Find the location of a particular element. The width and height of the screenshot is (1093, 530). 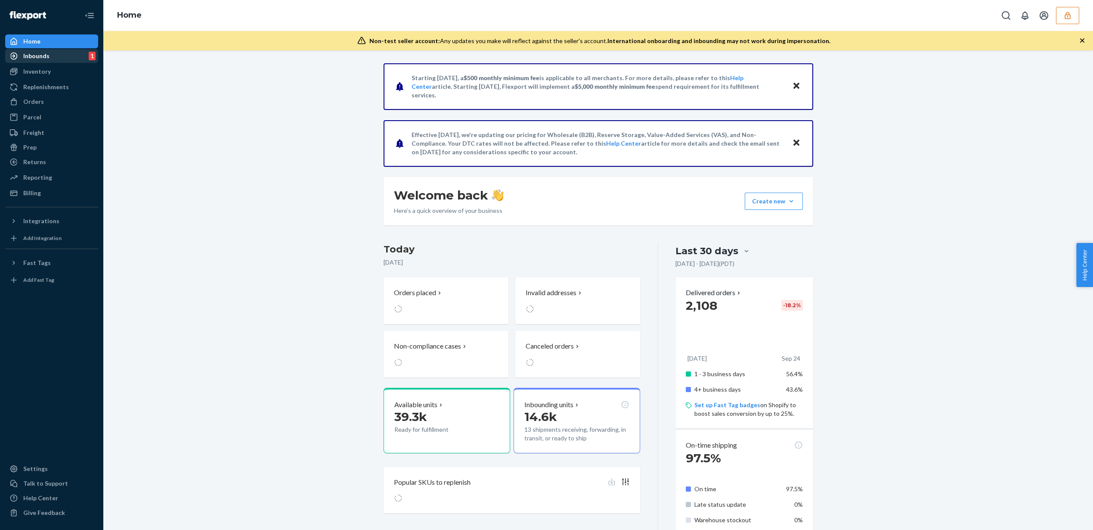

p: Orders placed is located at coordinates (415, 292).